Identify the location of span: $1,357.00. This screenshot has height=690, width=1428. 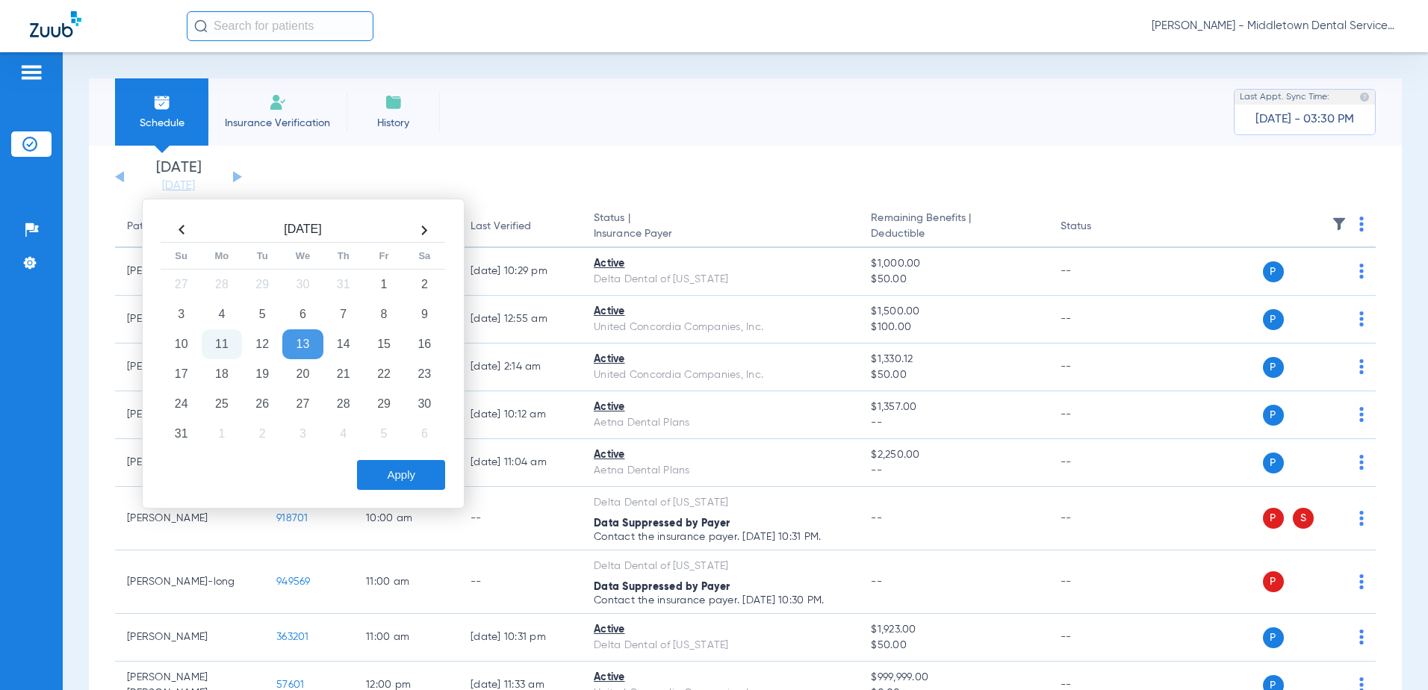
(953, 407).